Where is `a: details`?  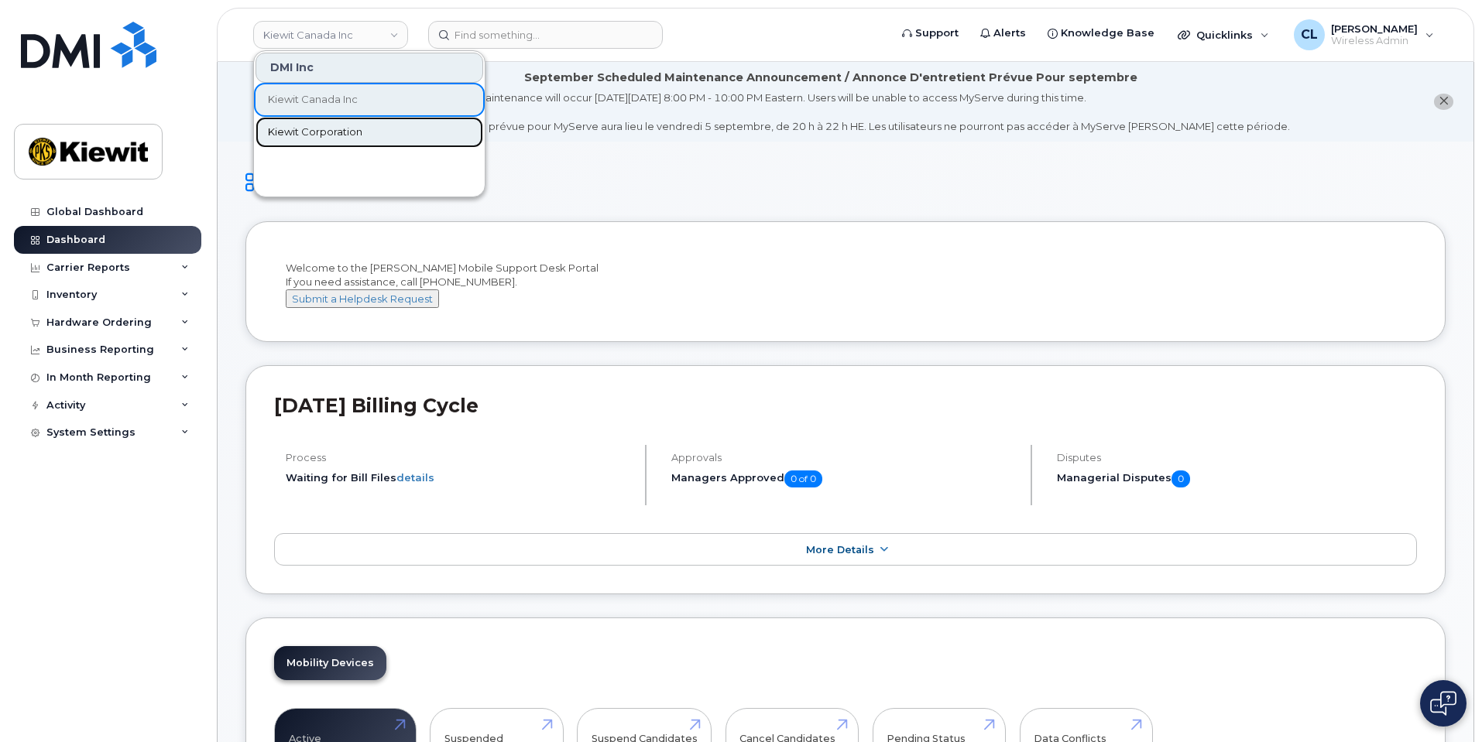
a: details is located at coordinates (415, 478).